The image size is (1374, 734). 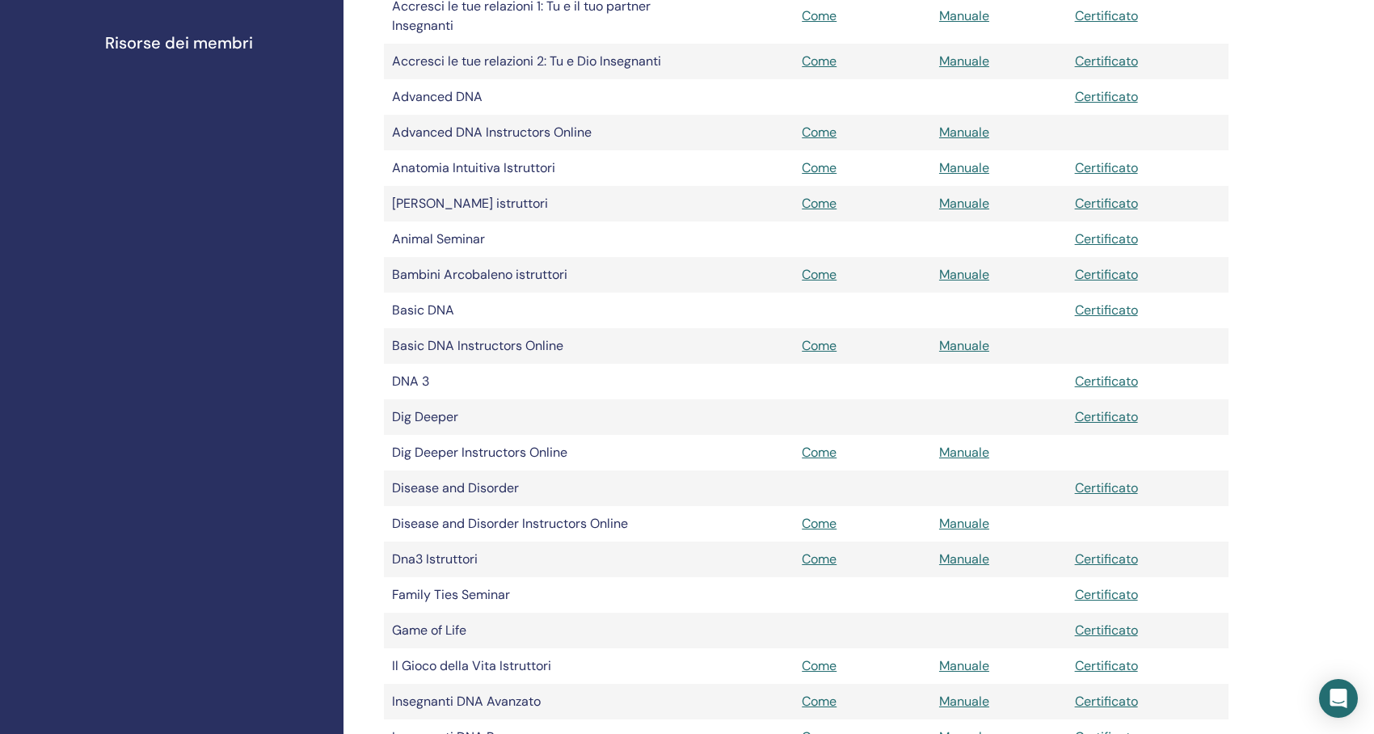 What do you see at coordinates (529, 133) in the screenshot?
I see `td: Advanced DNA Instructors Online` at bounding box center [529, 133].